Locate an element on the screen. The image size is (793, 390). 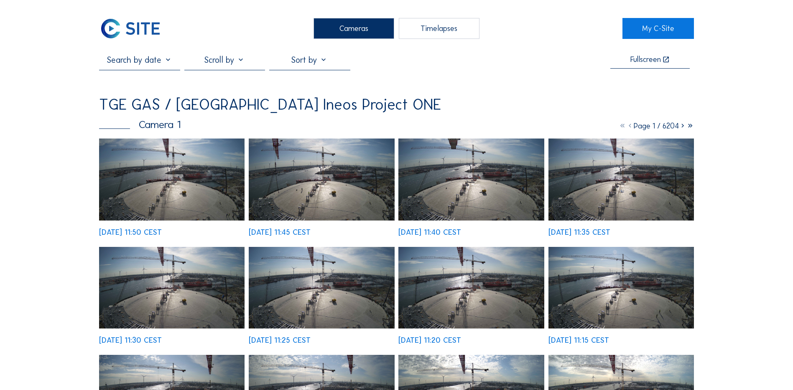
img: image_53102463 is located at coordinates (321, 179).